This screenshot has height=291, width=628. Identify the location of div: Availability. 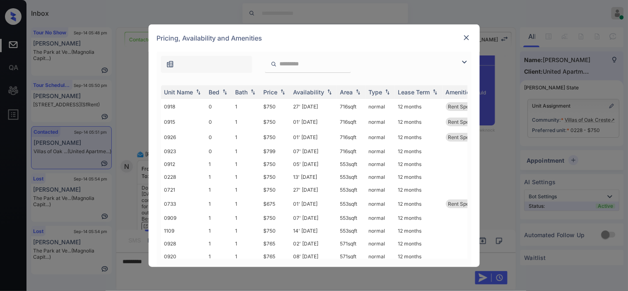
(309, 92).